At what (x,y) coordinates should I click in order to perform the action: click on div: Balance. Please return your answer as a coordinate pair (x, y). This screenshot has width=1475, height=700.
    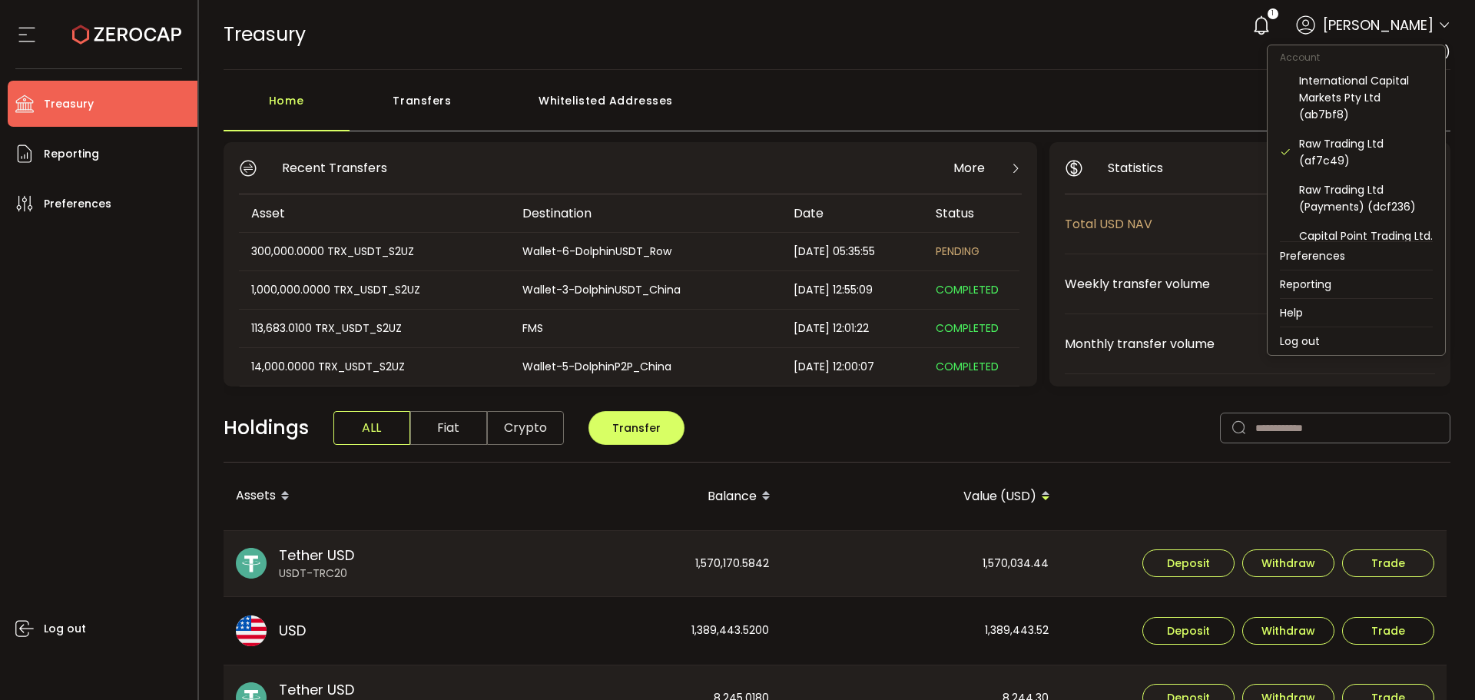
    Looking at the image, I should click on (643, 496).